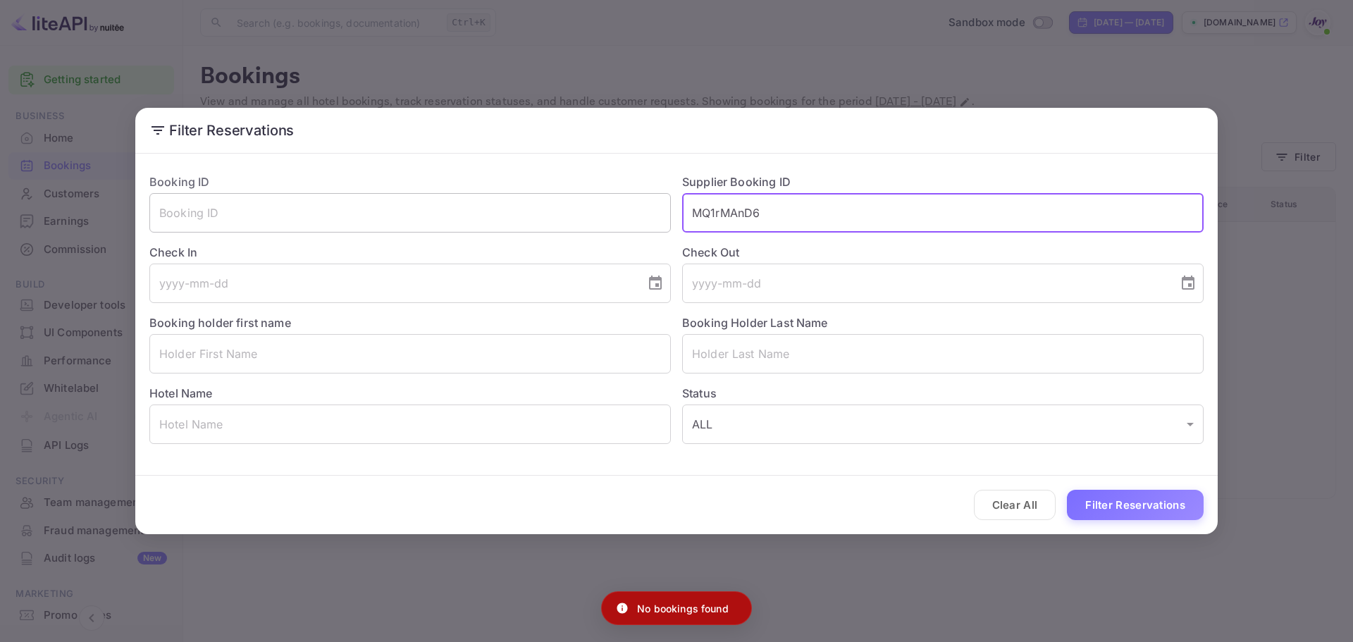 The width and height of the screenshot is (1353, 642). What do you see at coordinates (737, 182) in the screenshot?
I see `label: Supplier Booking ID` at bounding box center [737, 182].